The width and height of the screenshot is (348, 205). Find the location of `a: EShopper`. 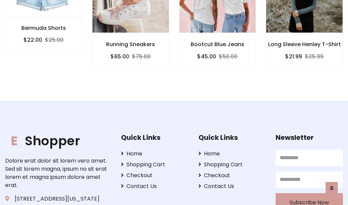

a: EShopper is located at coordinates (58, 141).